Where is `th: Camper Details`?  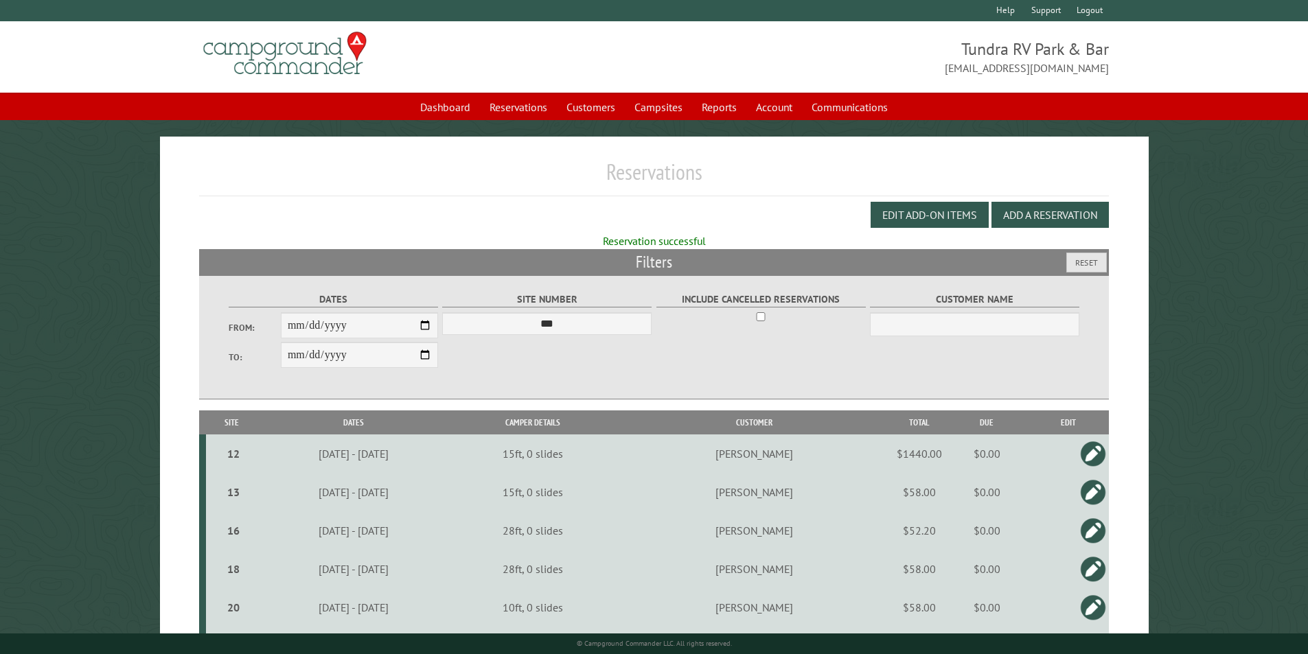 th: Camper Details is located at coordinates (532, 422).